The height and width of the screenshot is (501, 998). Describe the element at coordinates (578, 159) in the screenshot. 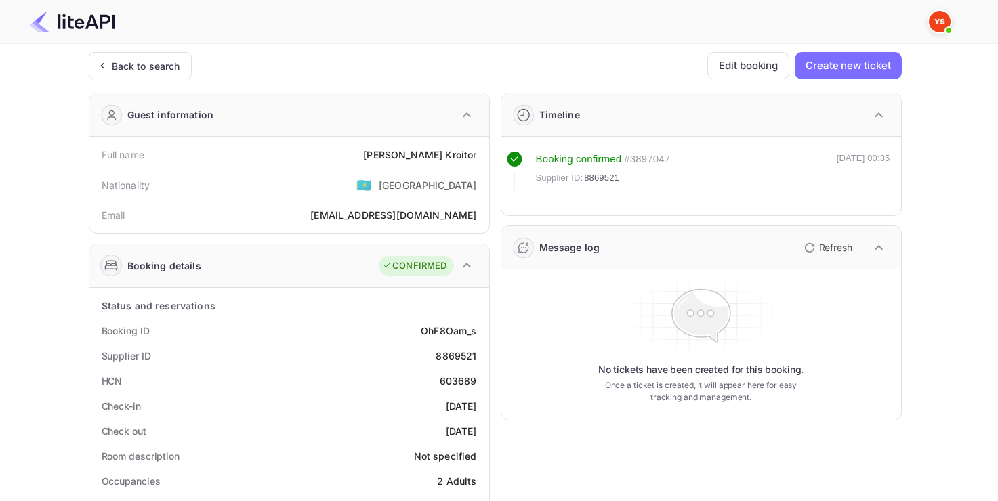

I see `div: Booking confirmed` at that location.